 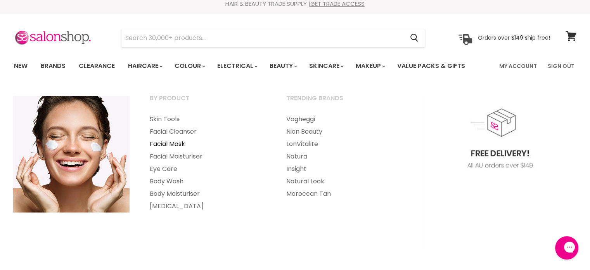 I want to click on a: Sign Out, so click(x=561, y=66).